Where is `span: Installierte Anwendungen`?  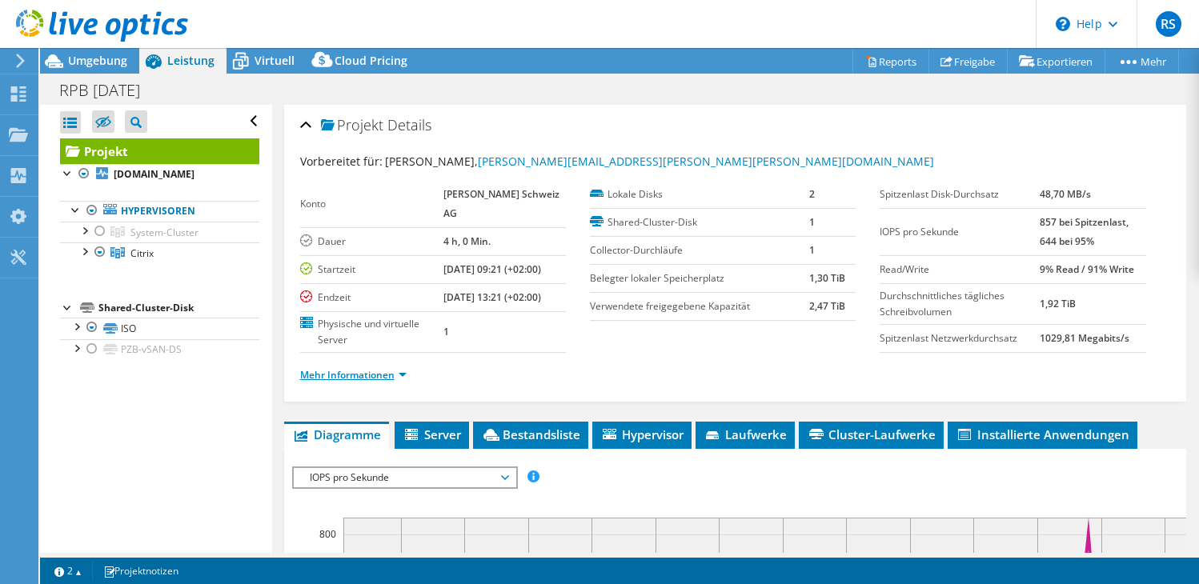 span: Installierte Anwendungen is located at coordinates (1042, 435).